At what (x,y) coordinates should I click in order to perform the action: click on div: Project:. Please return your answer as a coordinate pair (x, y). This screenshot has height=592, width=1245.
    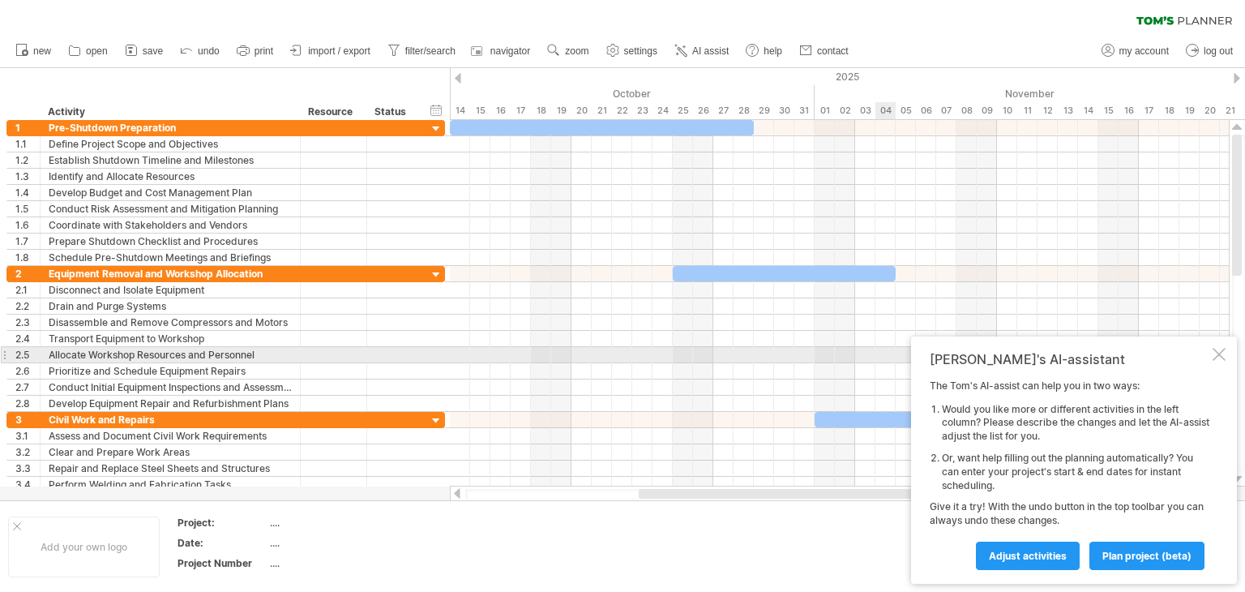
    Looking at the image, I should click on (222, 522).